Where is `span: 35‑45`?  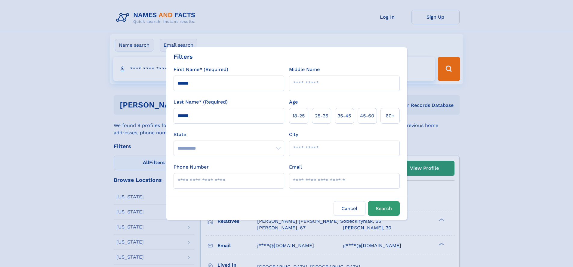 span: 35‑45 is located at coordinates (344, 116).